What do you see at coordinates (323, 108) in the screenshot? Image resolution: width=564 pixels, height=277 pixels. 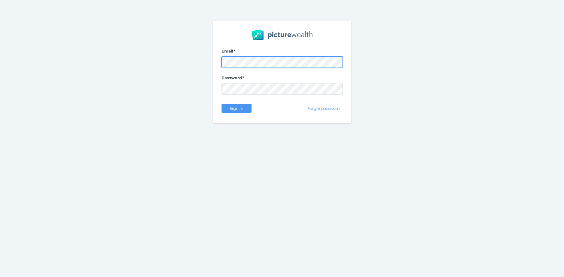 I see `span: Forgot password` at bounding box center [323, 108].